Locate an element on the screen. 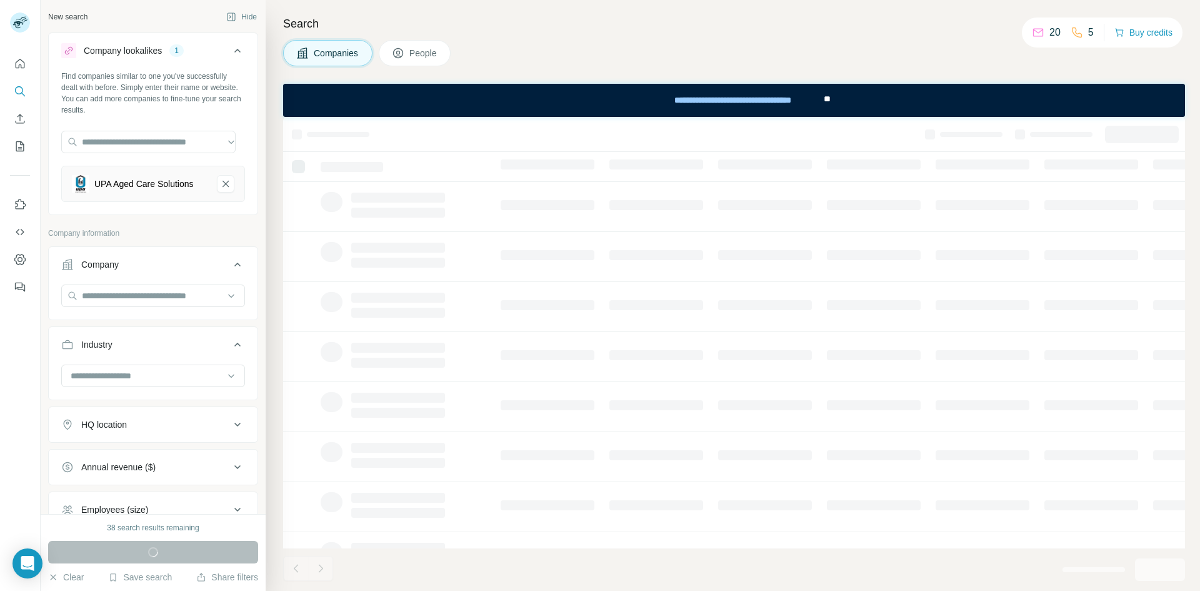  div: UPA Aged Care Solutions is located at coordinates (144, 184).